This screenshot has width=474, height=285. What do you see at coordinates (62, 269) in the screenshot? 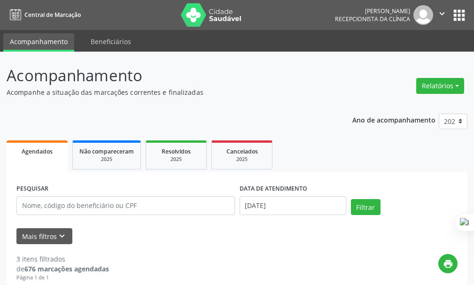
I see `div: de` at bounding box center [62, 269].